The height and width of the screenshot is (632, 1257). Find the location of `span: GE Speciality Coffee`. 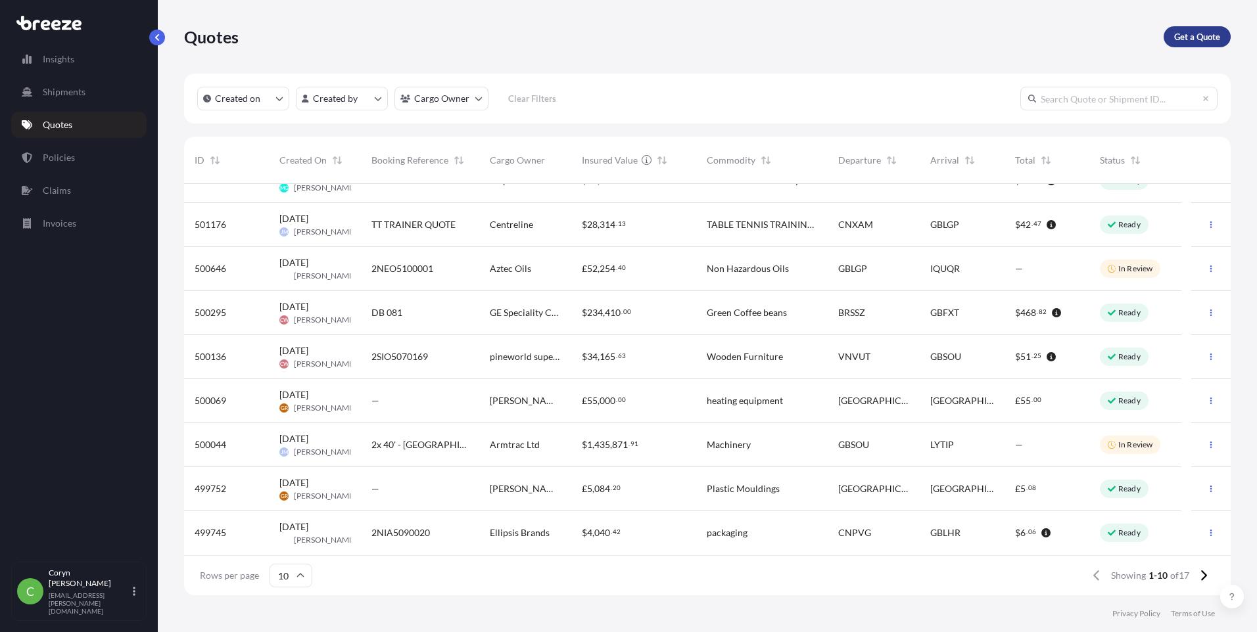

span: GE Speciality Coffee is located at coordinates (525, 313).